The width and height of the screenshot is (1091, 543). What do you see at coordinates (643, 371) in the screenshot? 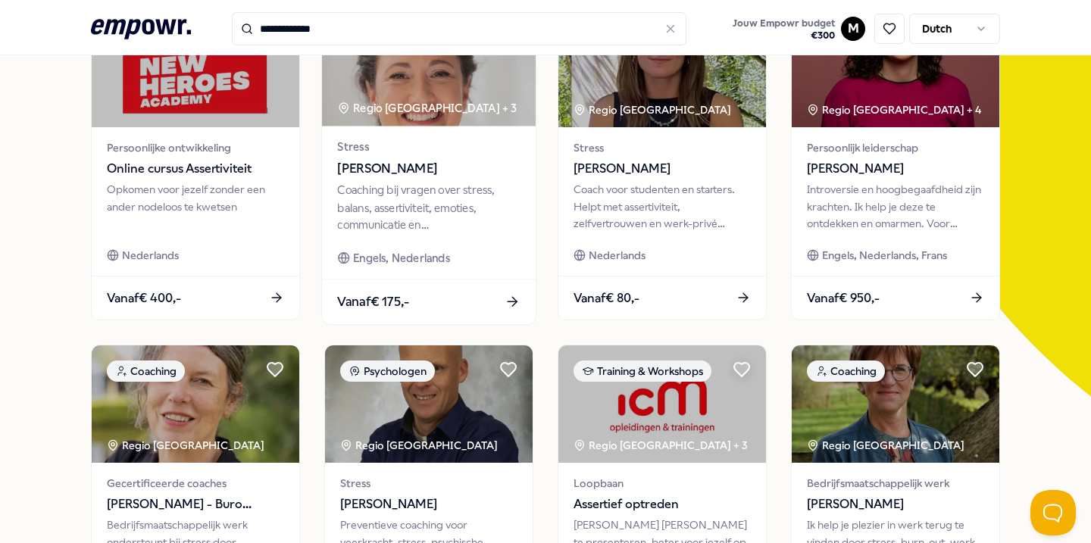
I see `div: Training & Workshops` at bounding box center [643, 371].